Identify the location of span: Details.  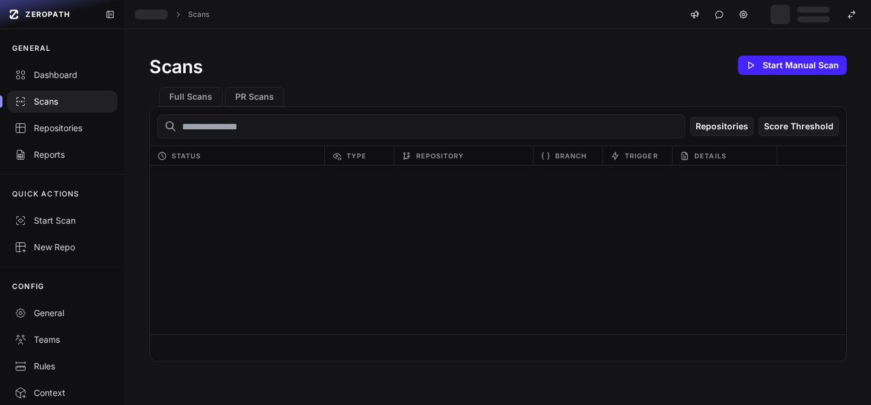
(710, 156).